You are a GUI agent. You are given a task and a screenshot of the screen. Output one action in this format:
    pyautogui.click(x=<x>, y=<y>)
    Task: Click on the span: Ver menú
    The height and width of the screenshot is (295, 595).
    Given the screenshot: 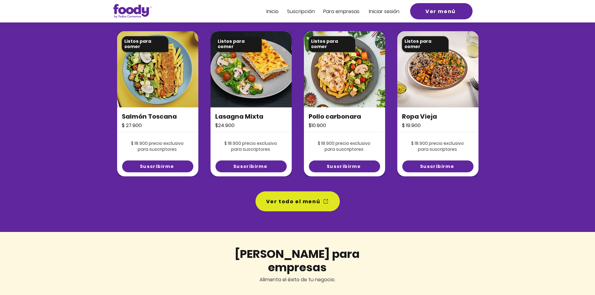 What is the action you would take?
    pyautogui.click(x=441, y=11)
    